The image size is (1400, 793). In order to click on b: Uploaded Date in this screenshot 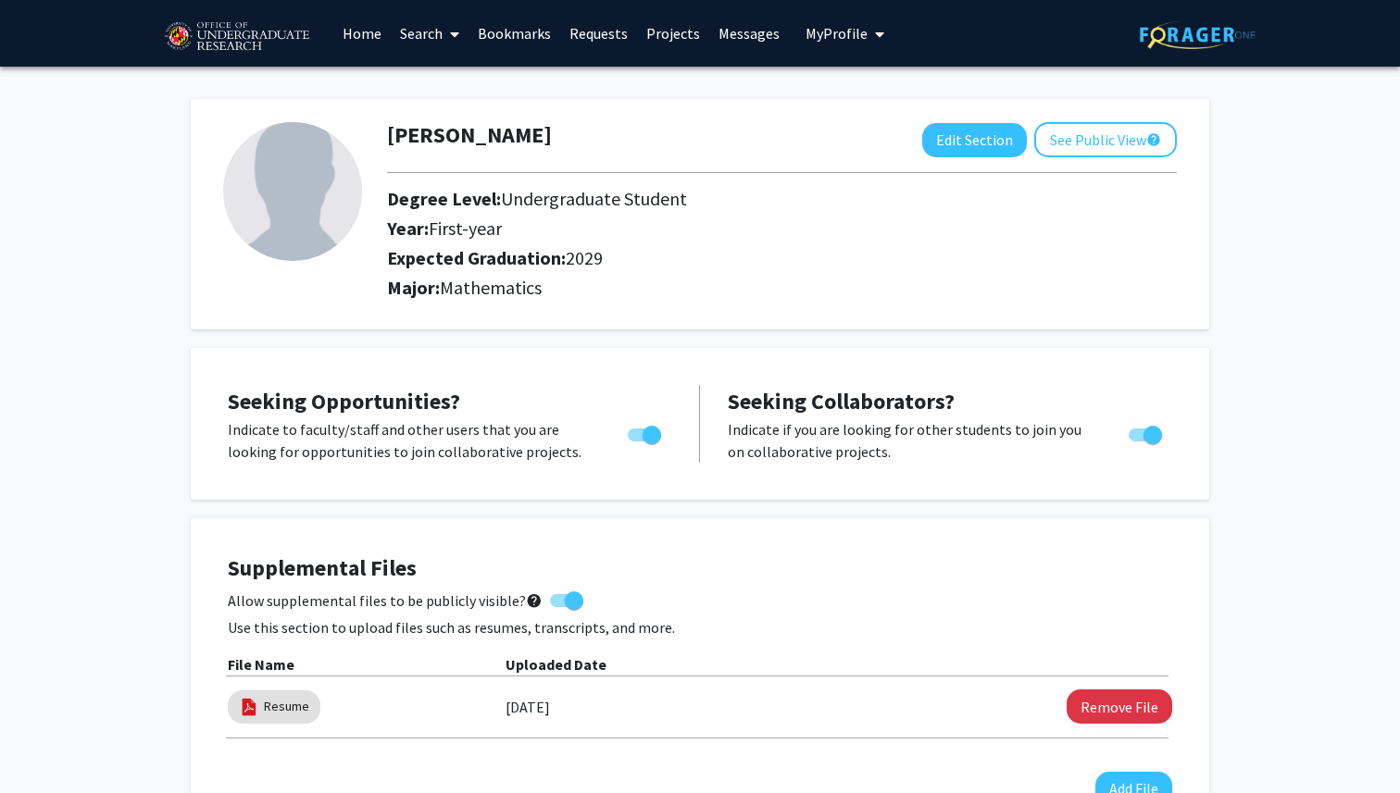, I will do `click(555, 665)`.